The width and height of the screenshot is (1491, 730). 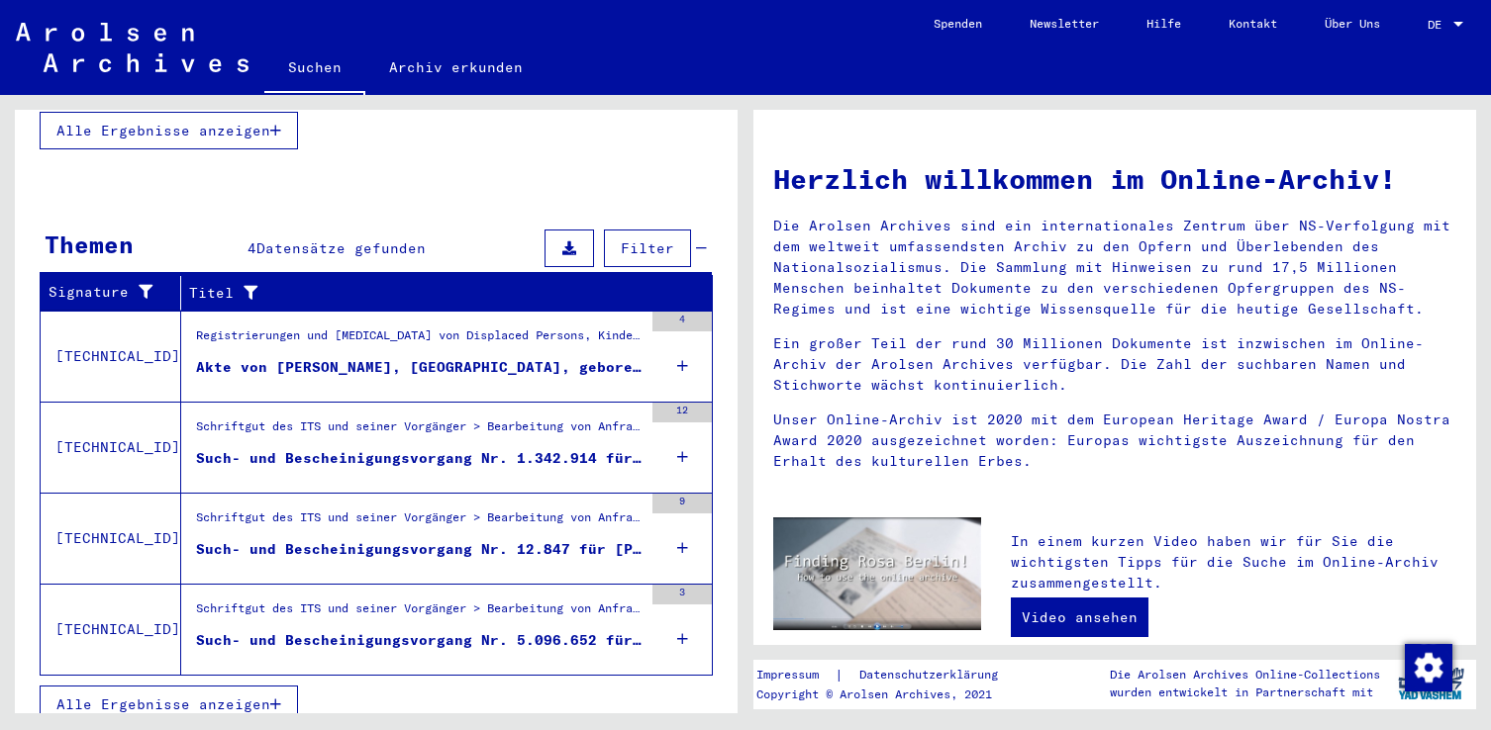 What do you see at coordinates (682, 595) in the screenshot?
I see `div: 3` at bounding box center [682, 595].